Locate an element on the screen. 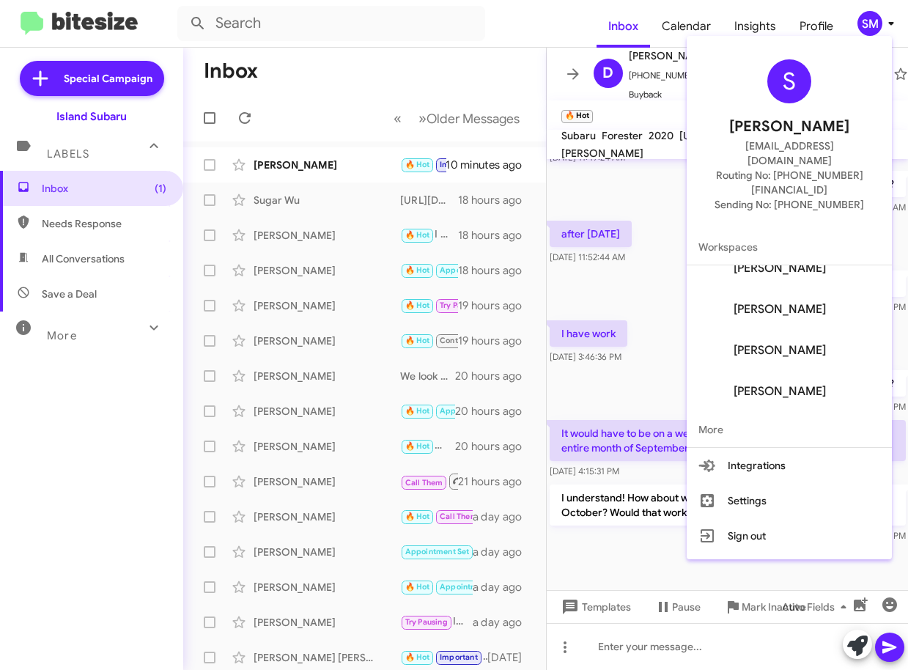 Image resolution: width=908 pixels, height=670 pixels. button: Sign out is located at coordinates (790, 536).